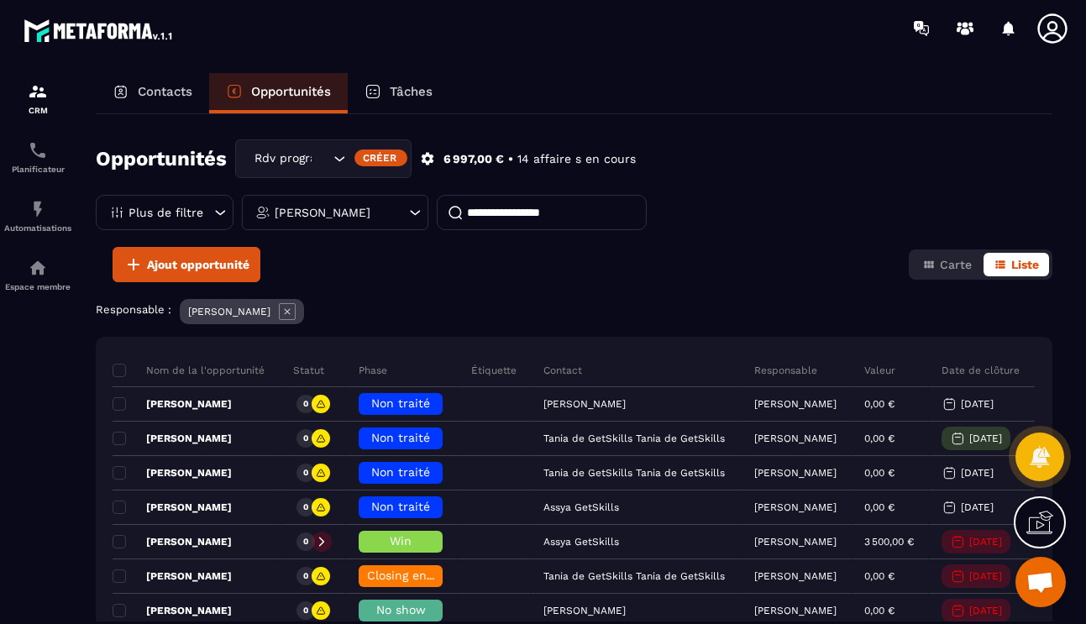 The width and height of the screenshot is (1086, 624). What do you see at coordinates (38, 98) in the screenshot?
I see `a: formationformationCRM` at bounding box center [38, 98].